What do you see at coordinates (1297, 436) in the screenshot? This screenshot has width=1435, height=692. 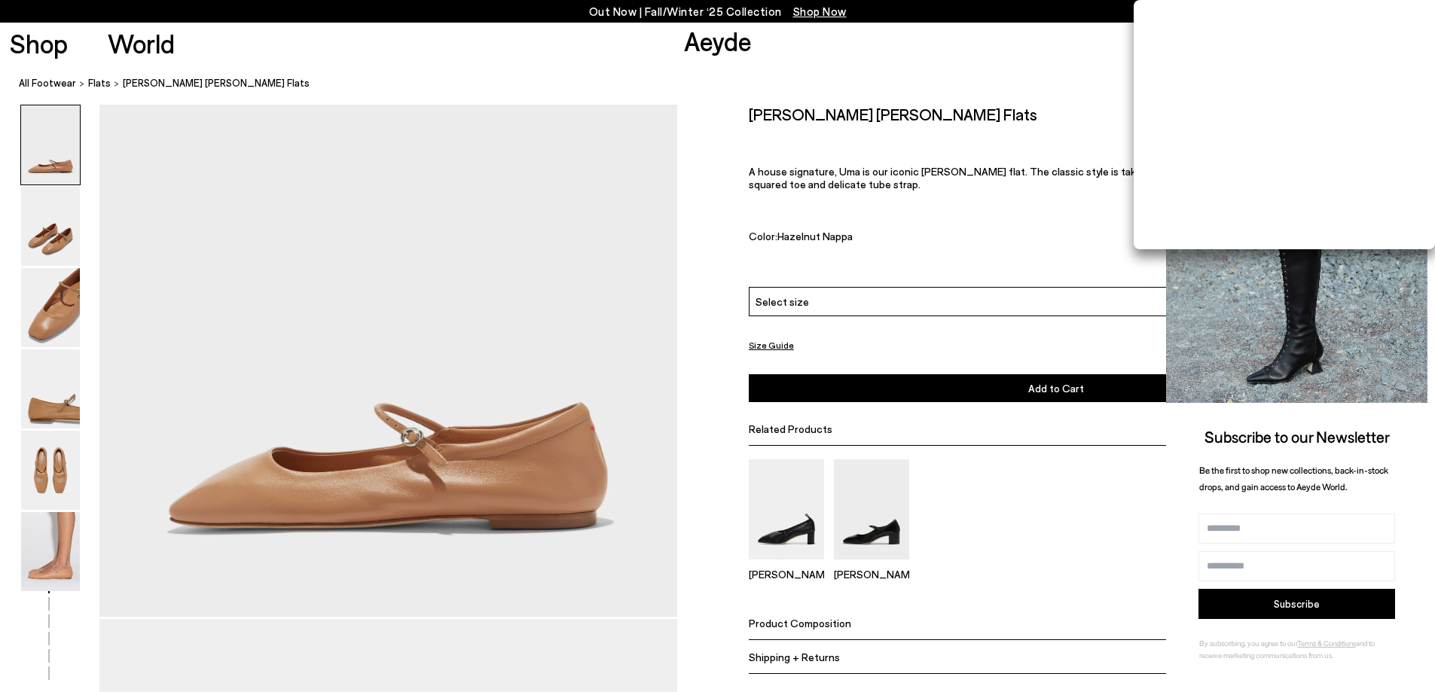 I see `span: Subscribe to our Newsletter` at bounding box center [1297, 436].